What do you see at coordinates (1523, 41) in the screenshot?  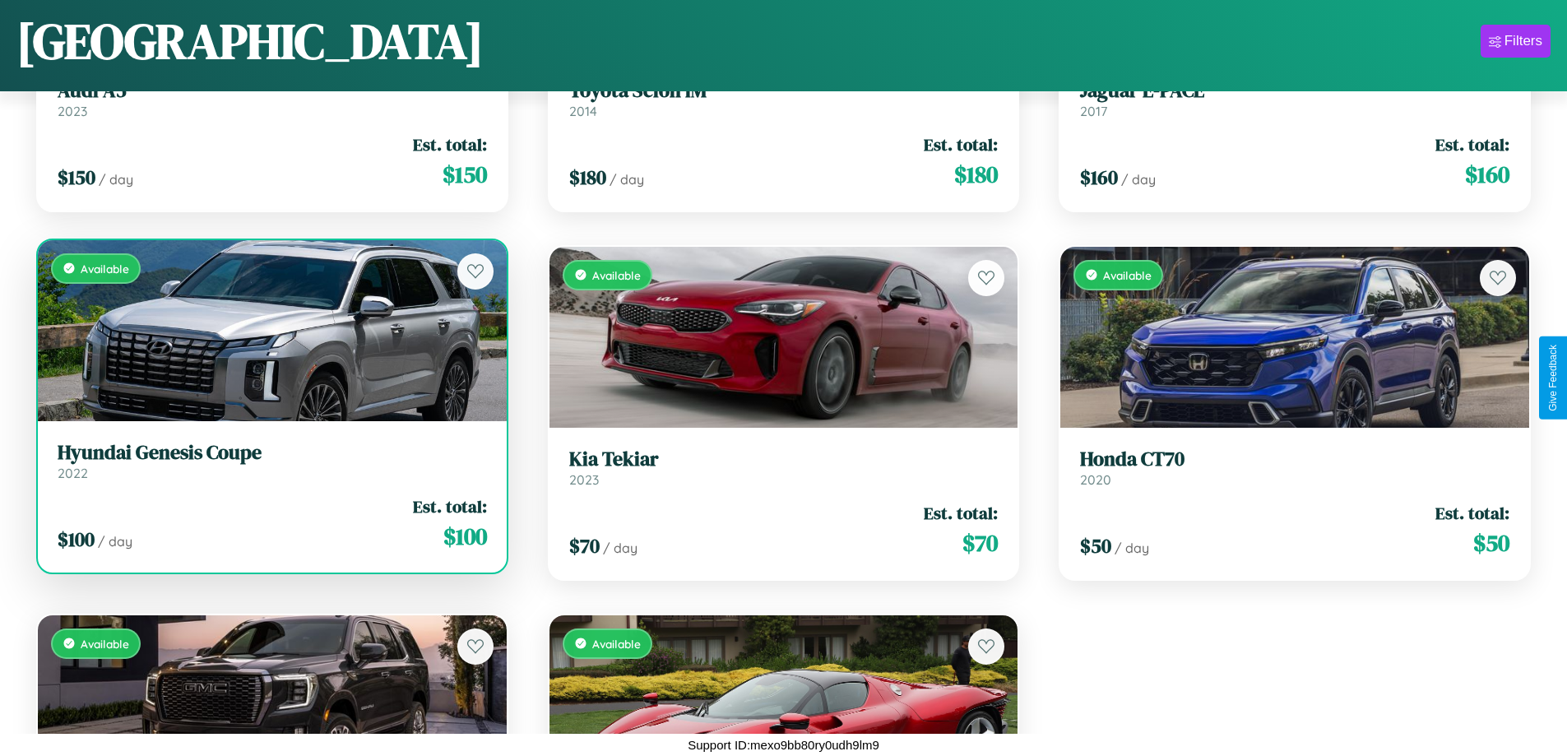 I see `div: Filters` at bounding box center [1523, 41].